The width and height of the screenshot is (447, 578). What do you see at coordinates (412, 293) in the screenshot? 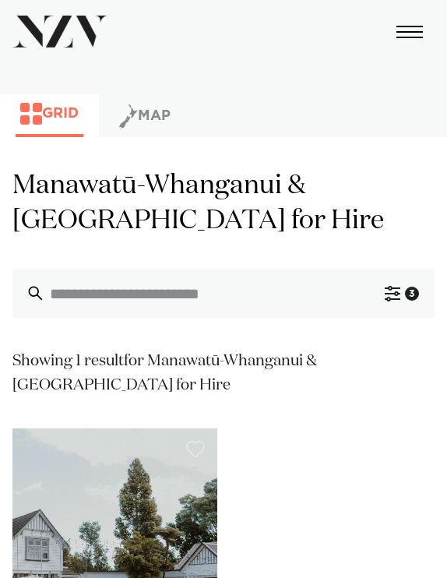
I see `div: 3` at bounding box center [412, 293].